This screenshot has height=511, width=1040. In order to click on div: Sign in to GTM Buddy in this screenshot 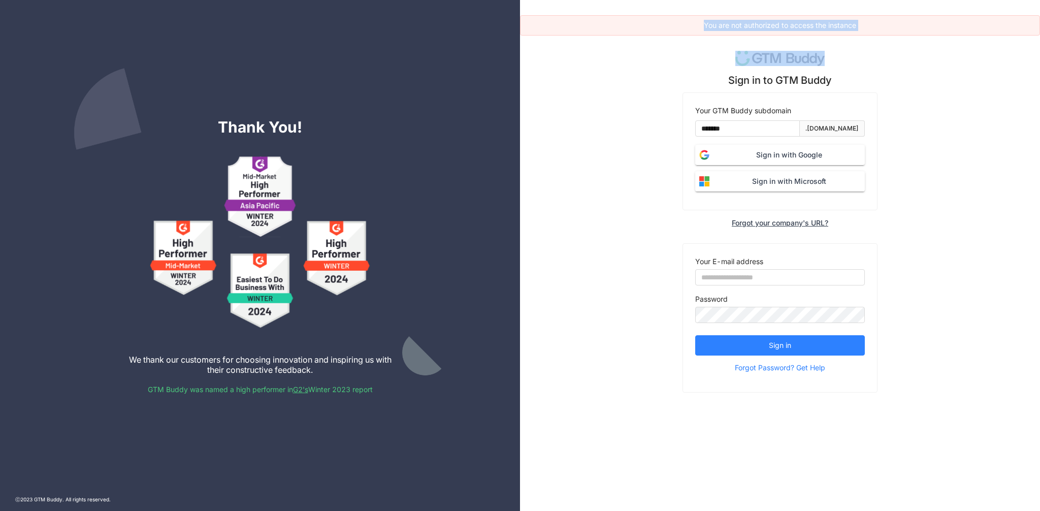, I will do `click(780, 80)`.